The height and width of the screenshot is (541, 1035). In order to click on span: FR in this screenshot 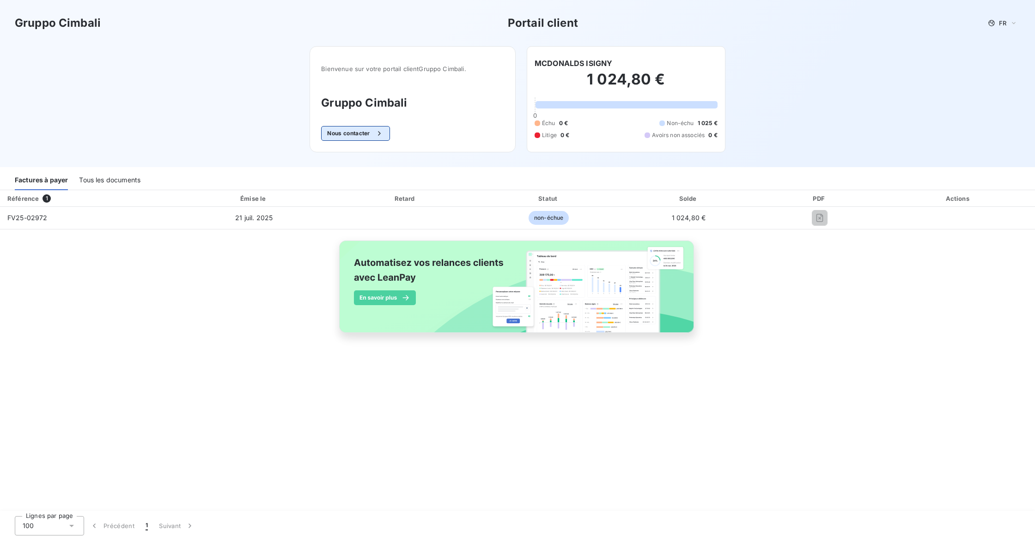, I will do `click(1002, 23)`.